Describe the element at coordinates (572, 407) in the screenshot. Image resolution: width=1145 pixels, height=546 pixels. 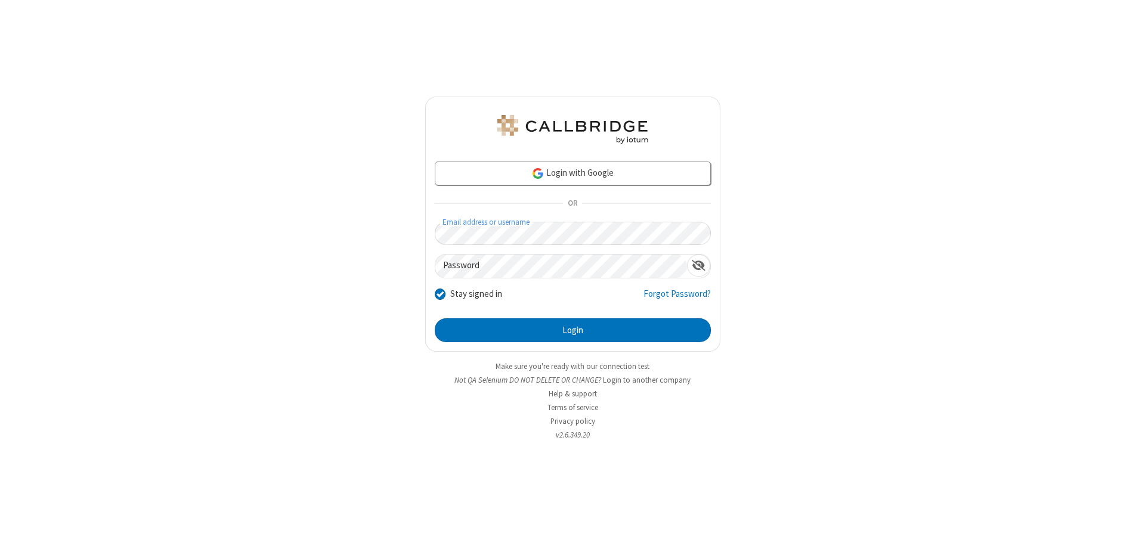
I see `a: Terms of service` at that location.